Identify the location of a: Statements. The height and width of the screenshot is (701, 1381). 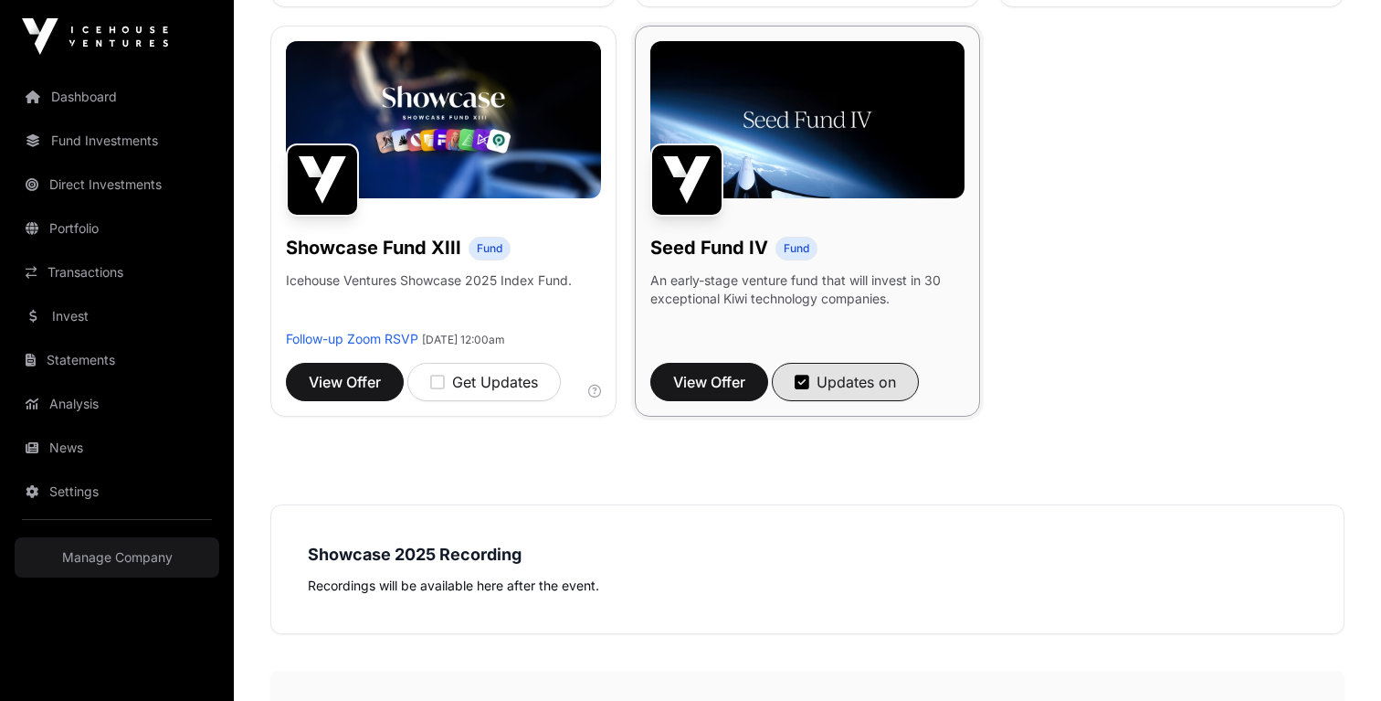
(117, 360).